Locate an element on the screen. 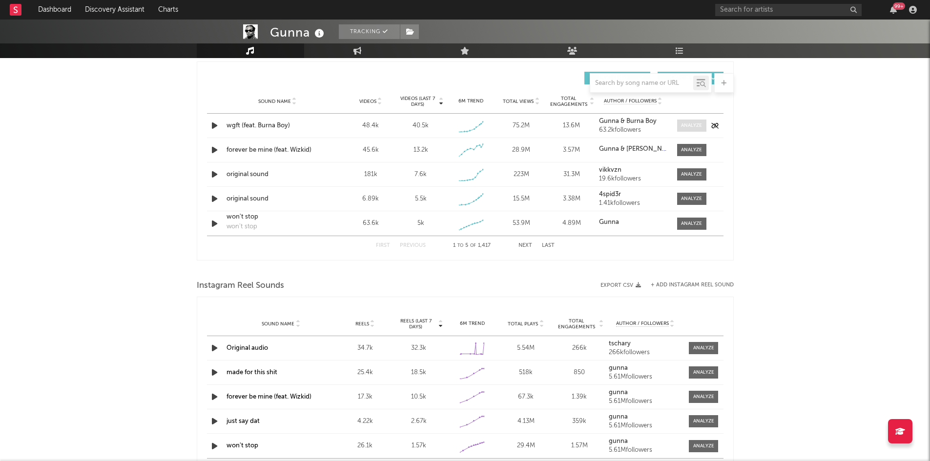  div: 63.2k followers is located at coordinates (632, 130).